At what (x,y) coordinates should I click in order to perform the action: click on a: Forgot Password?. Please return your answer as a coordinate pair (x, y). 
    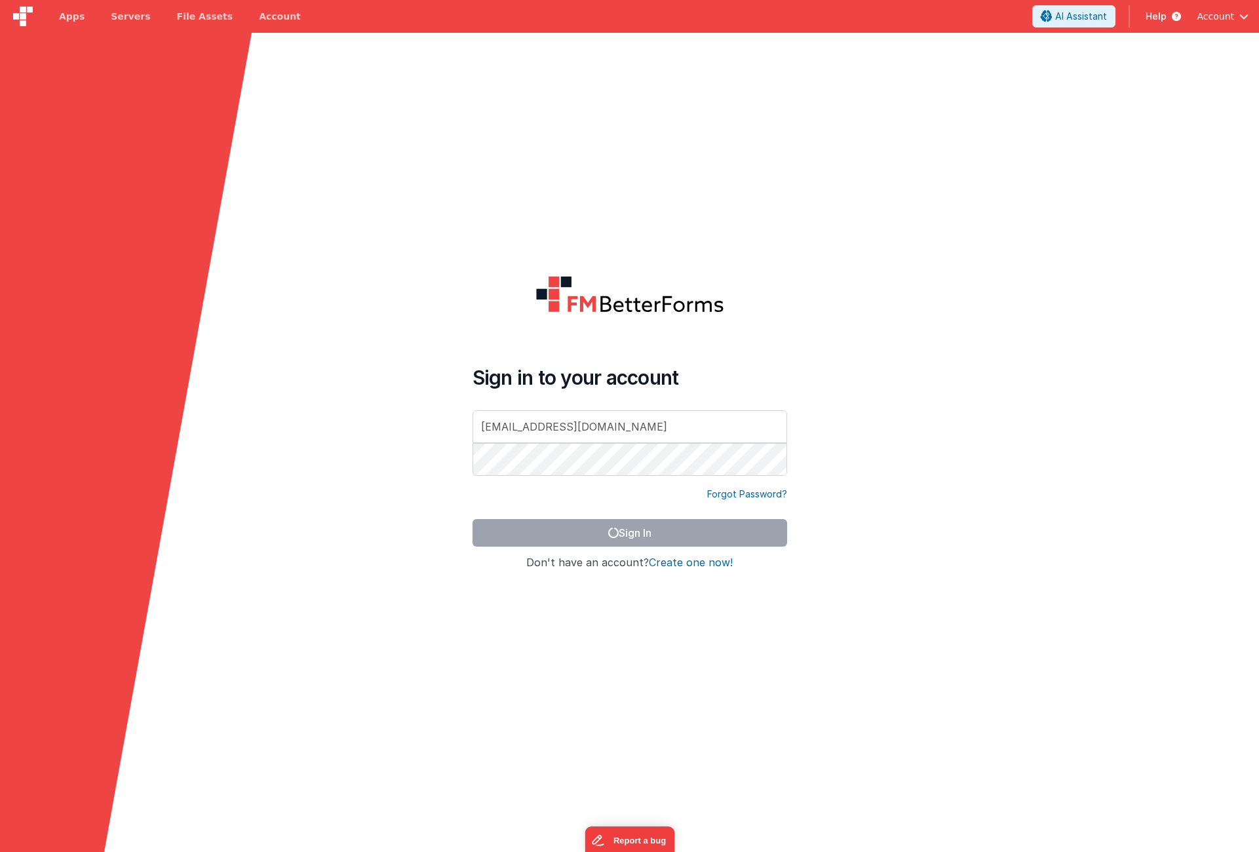
    Looking at the image, I should click on (747, 494).